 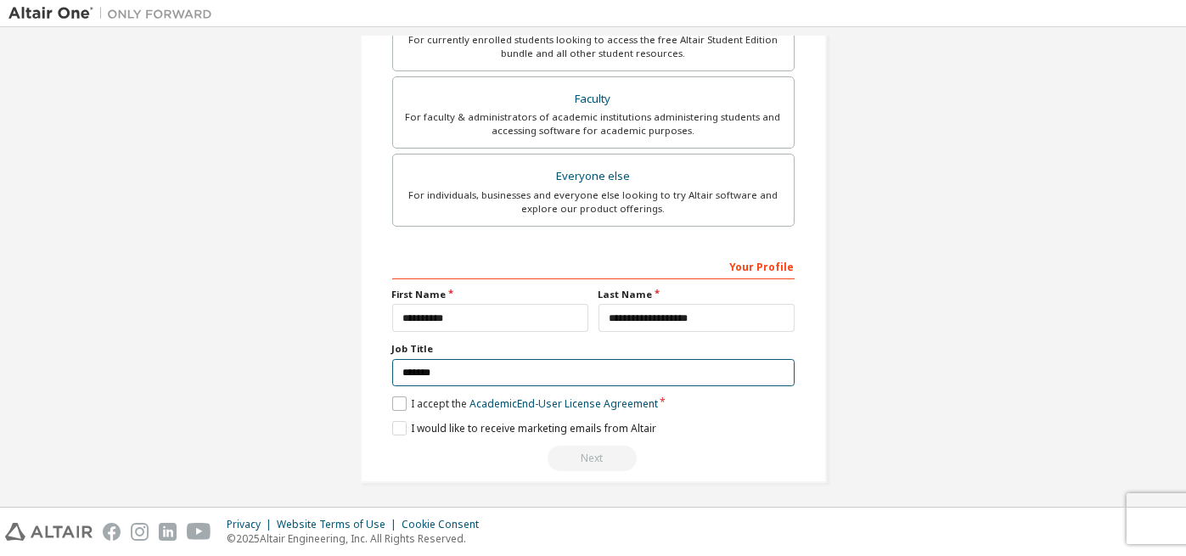 What do you see at coordinates (696, 295) in the screenshot?
I see `label: Last Name` at bounding box center [696, 295].